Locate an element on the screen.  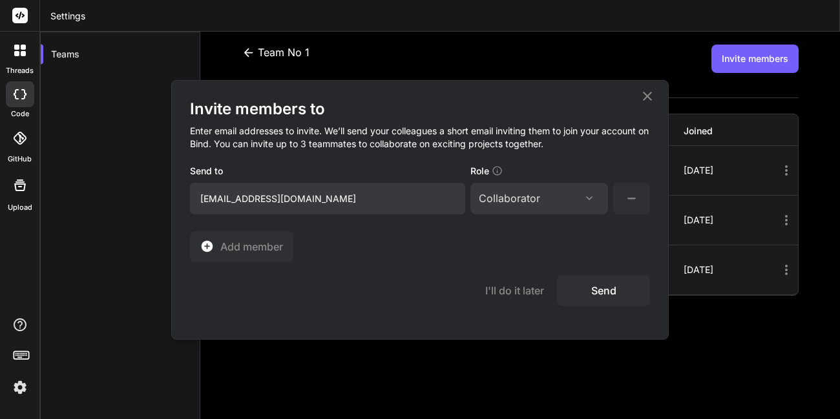
h2: Invite members to is located at coordinates (420, 109).